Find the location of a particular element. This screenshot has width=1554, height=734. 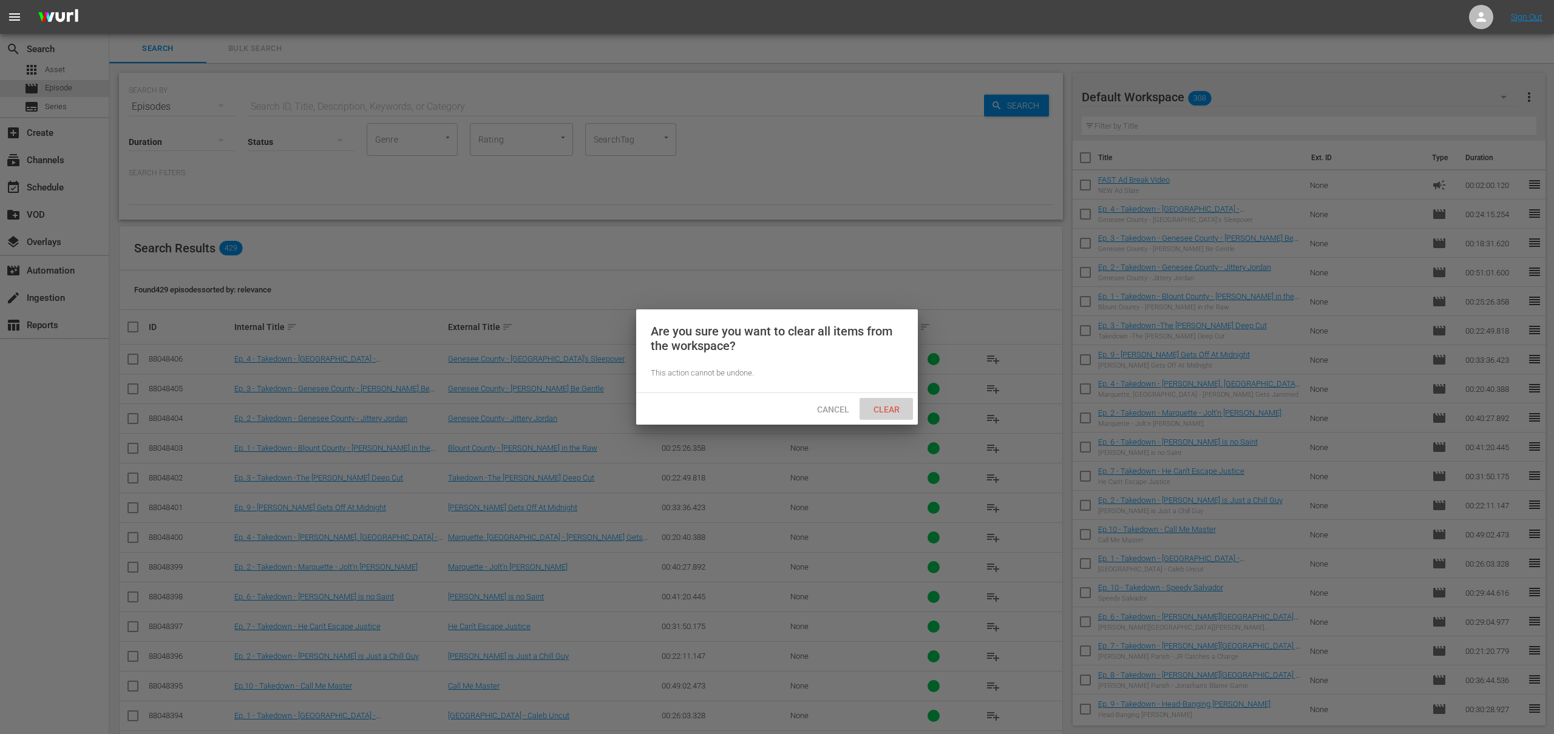

button: Cancel is located at coordinates (833, 409).